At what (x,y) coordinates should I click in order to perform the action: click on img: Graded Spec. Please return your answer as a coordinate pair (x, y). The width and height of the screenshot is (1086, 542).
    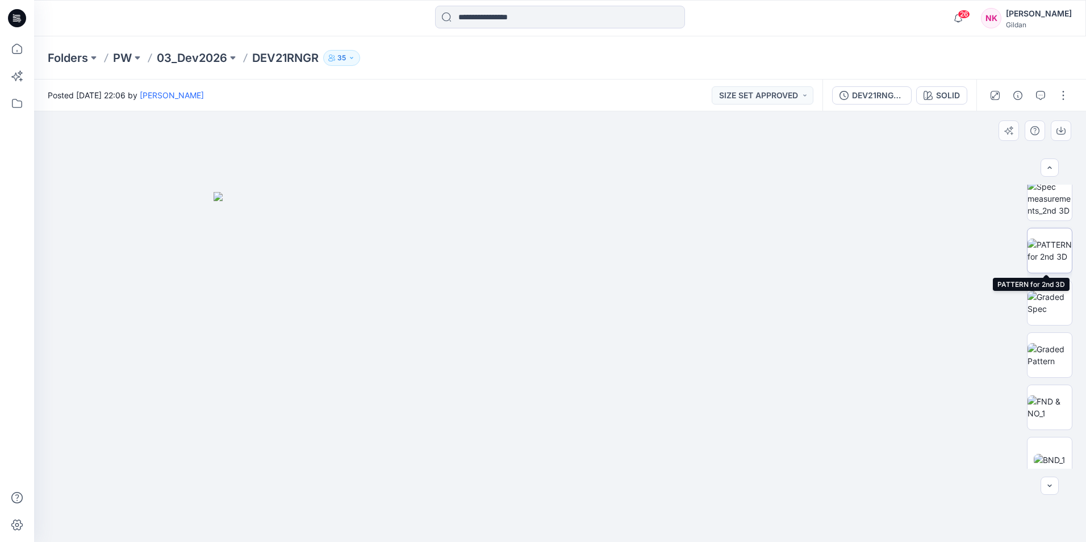
    Looking at the image, I should click on (1050, 303).